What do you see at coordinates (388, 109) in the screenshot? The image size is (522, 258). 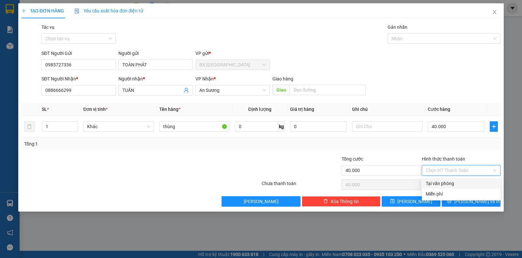 I see `th: Ghi chú` at bounding box center [388, 109].